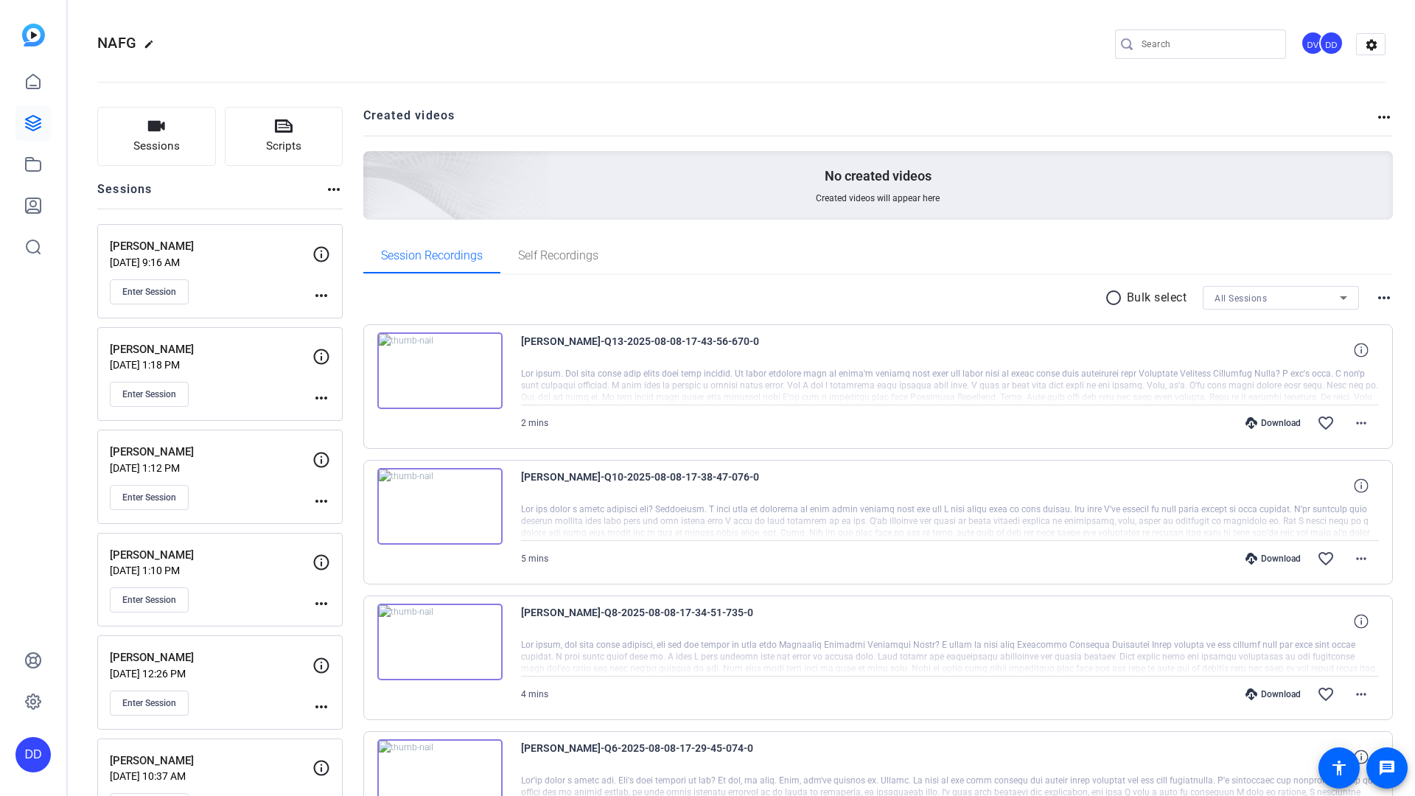  I want to click on span: All Sessions, so click(1240, 299).